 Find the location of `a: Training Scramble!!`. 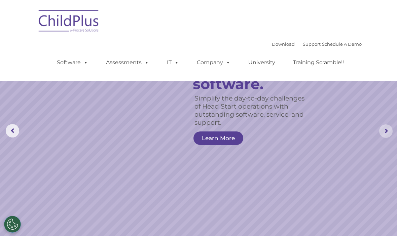

a: Training Scramble!! is located at coordinates (319, 63).